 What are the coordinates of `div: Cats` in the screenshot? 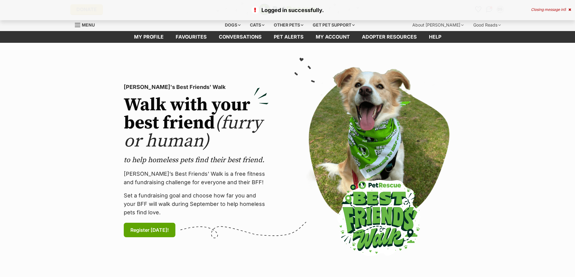 It's located at (257, 25).